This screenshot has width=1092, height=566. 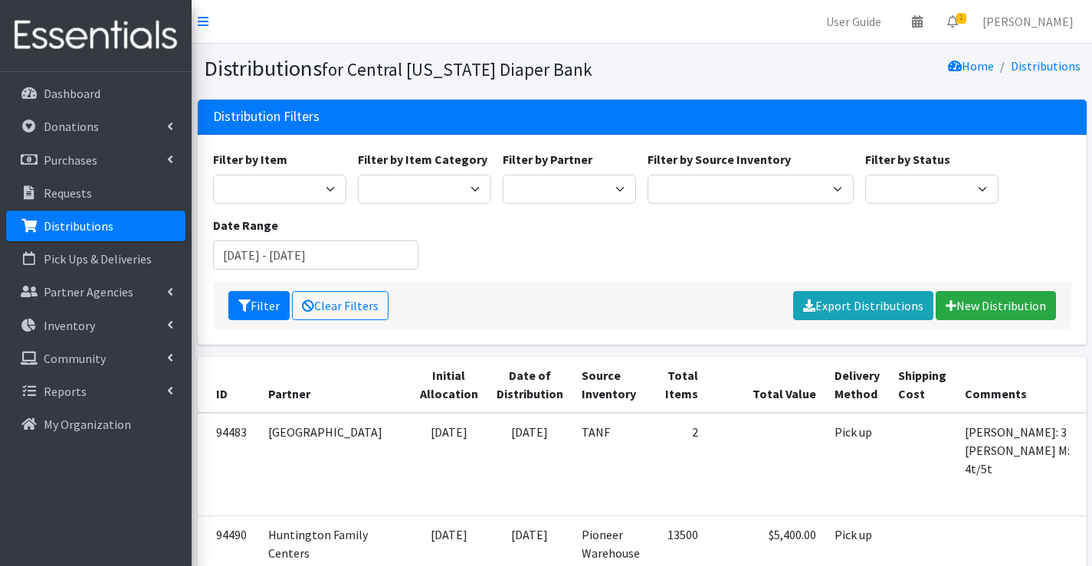 What do you see at coordinates (87, 425) in the screenshot?
I see `p: My Organization` at bounding box center [87, 425].